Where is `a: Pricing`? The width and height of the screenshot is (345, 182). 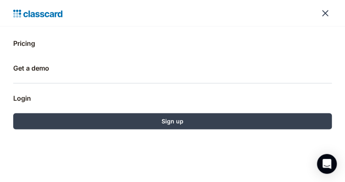
a: Pricing is located at coordinates (172, 43).